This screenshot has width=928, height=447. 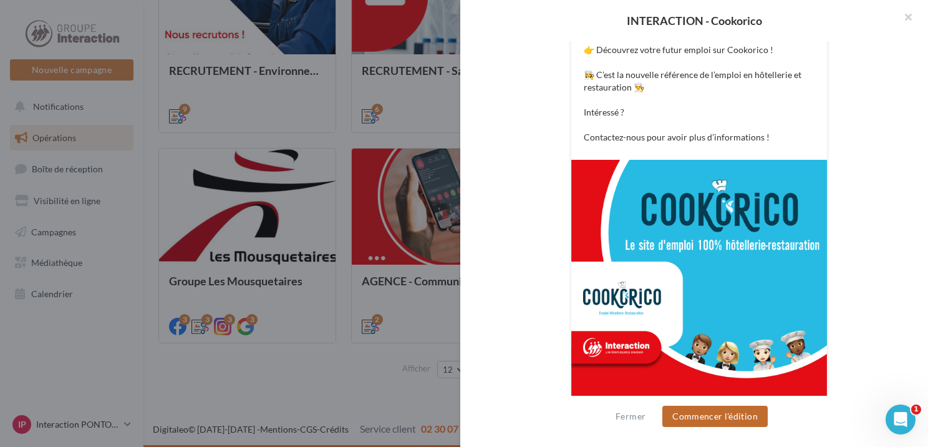 I want to click on div: INTERACTION - Cookorico, so click(x=694, y=21).